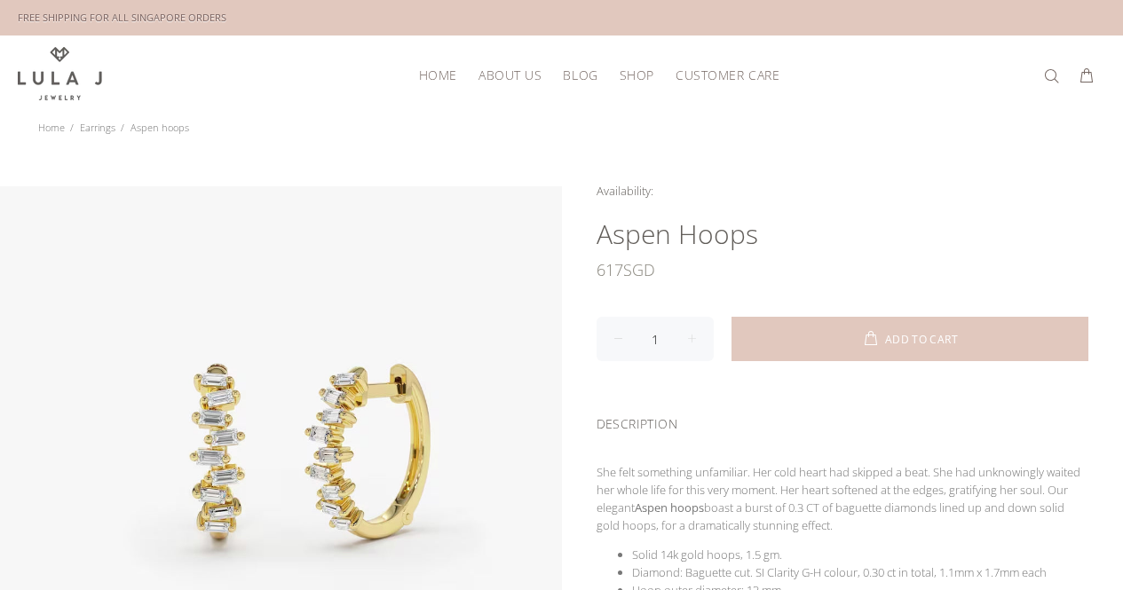 This screenshot has height=590, width=1123. I want to click on span: HOME, so click(438, 75).